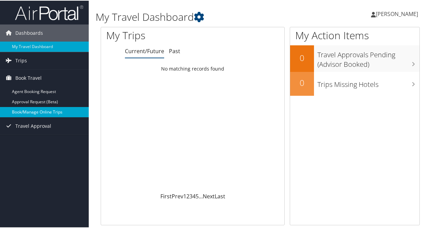 The width and height of the screenshot is (429, 228). Describe the element at coordinates (21, 60) in the screenshot. I see `span: Trips` at that location.